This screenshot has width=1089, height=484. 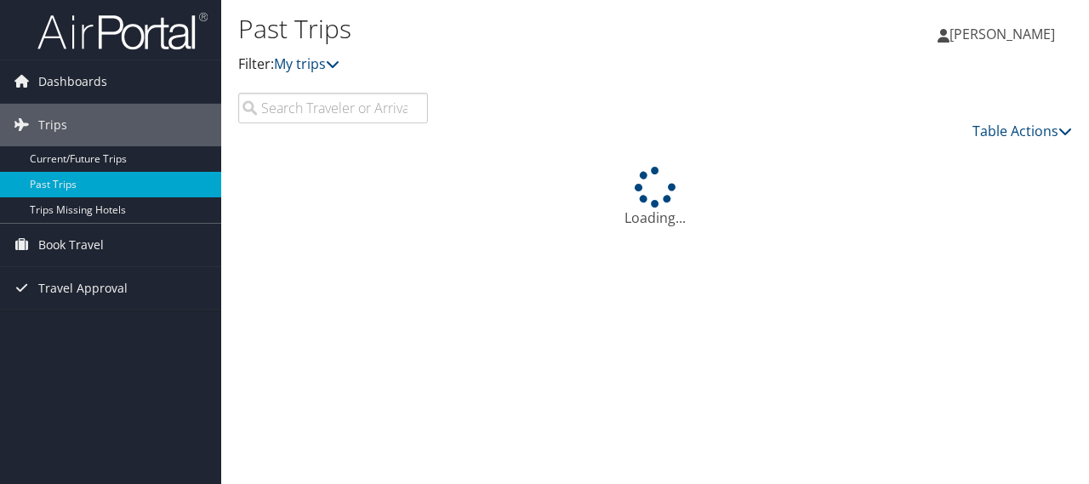 What do you see at coordinates (515, 29) in the screenshot?
I see `h1: Past Trips` at bounding box center [515, 29].